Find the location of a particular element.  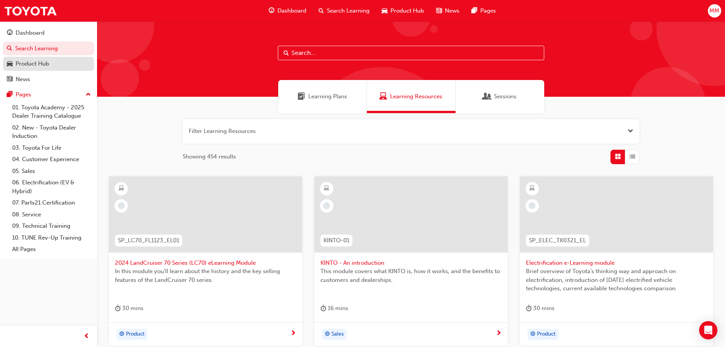

a: All Pages is located at coordinates (51, 249).